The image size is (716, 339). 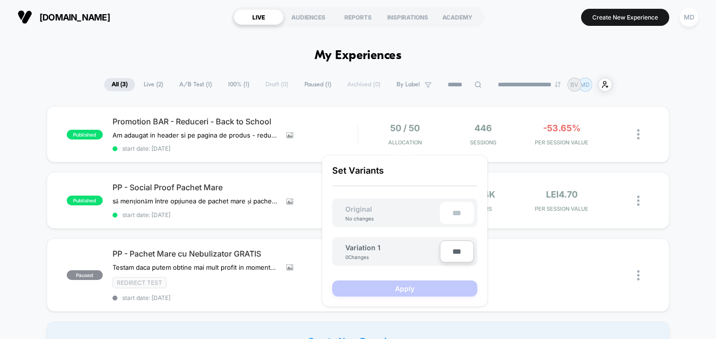 I want to click on span: A/B Test ( 1 ), so click(x=195, y=84).